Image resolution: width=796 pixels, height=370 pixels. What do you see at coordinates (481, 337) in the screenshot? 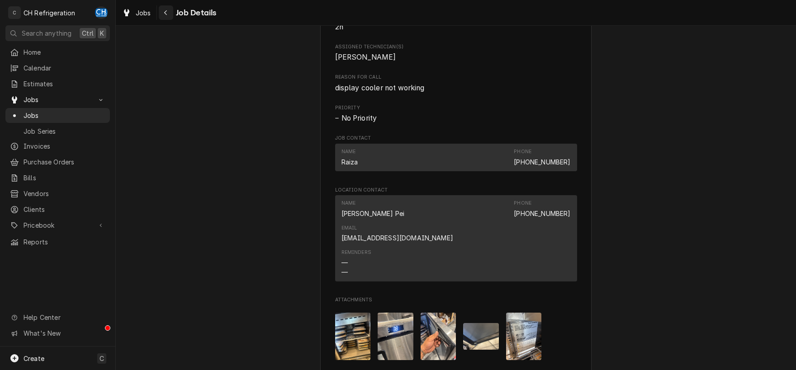
I see `img: WS4xz4zTrmwYml0wDDDs` at bounding box center [481, 337].